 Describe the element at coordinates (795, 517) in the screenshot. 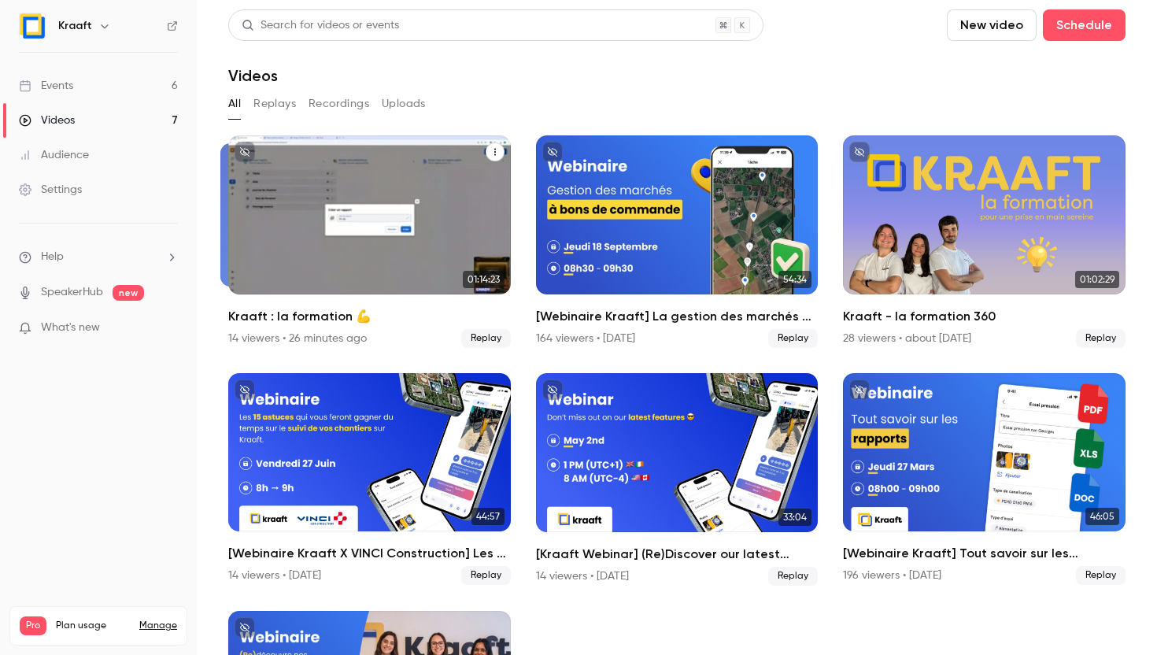

I see `span: 33:04` at that location.